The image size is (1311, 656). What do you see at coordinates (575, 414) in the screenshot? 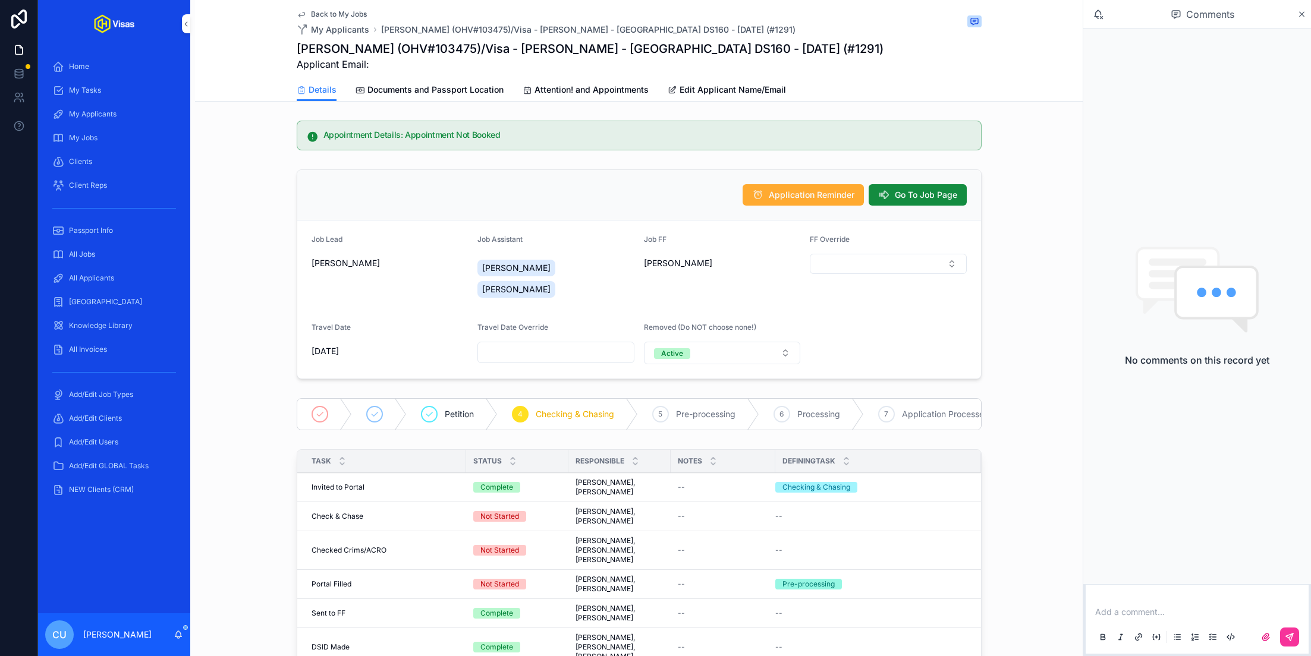
I see `span: Checking & Chasing` at bounding box center [575, 414].